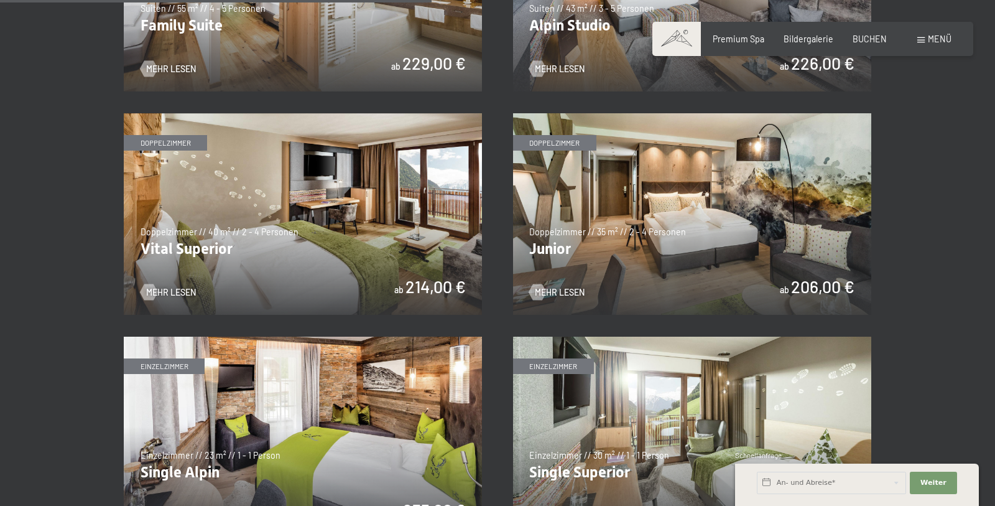  What do you see at coordinates (934, 483) in the screenshot?
I see `span: Weiter` at bounding box center [934, 483].